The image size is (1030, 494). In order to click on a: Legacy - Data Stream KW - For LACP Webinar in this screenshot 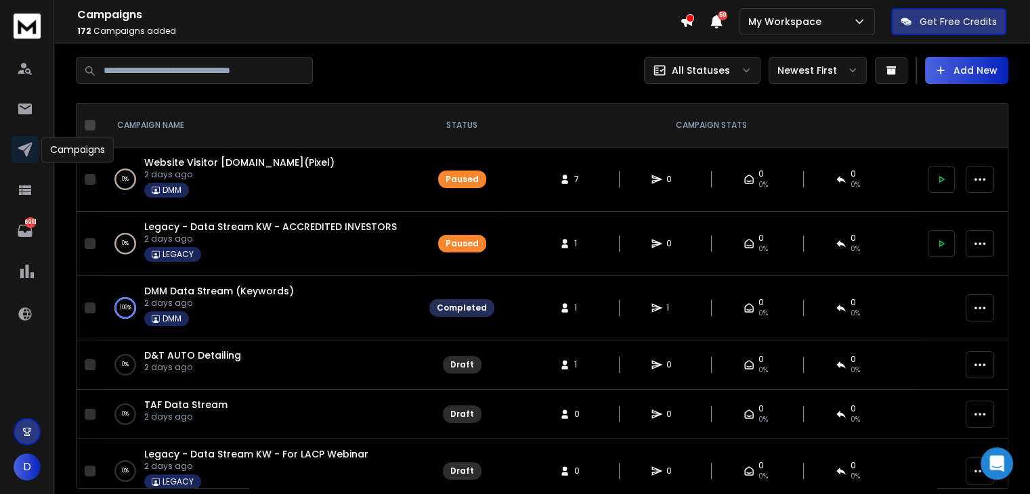, I will do `click(256, 454)`.